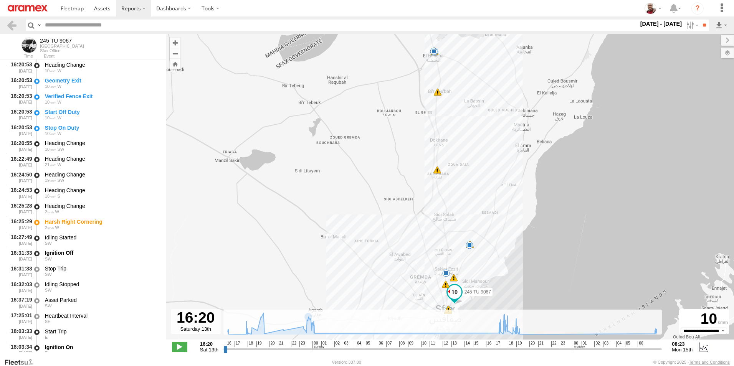  What do you see at coordinates (22, 362) in the screenshot?
I see `a: Visit our Website` at bounding box center [22, 362].